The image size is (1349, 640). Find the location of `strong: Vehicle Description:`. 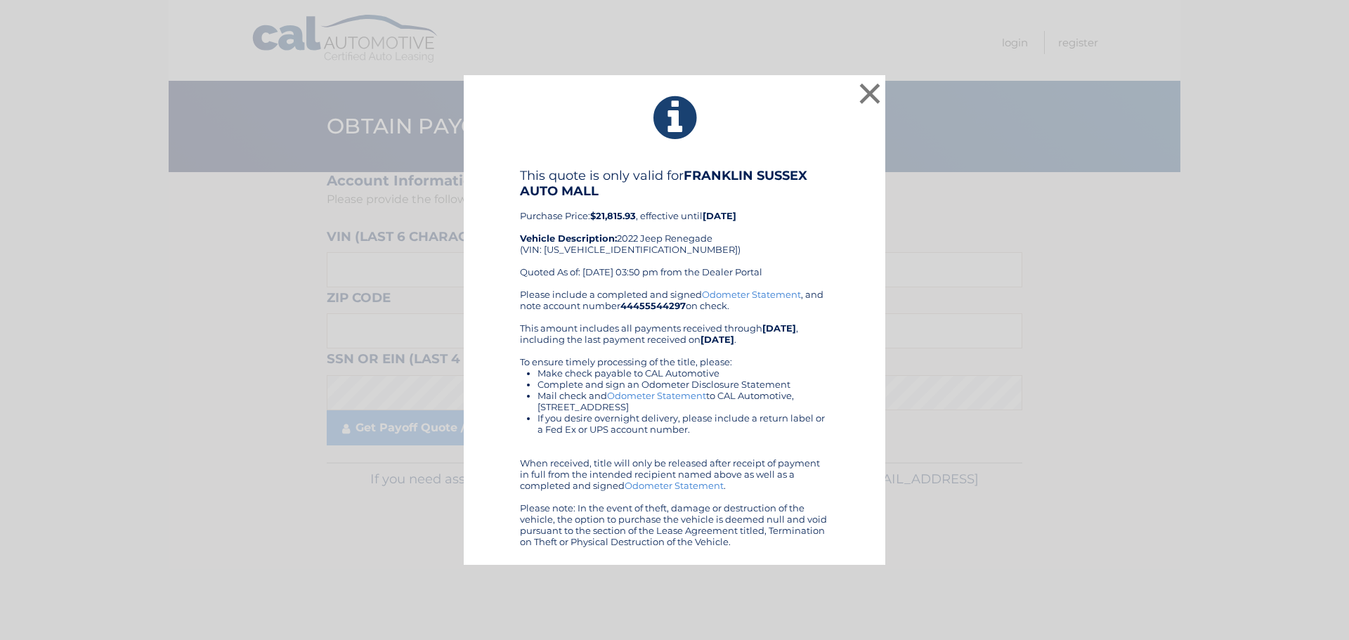

strong: Vehicle Description: is located at coordinates (568, 238).